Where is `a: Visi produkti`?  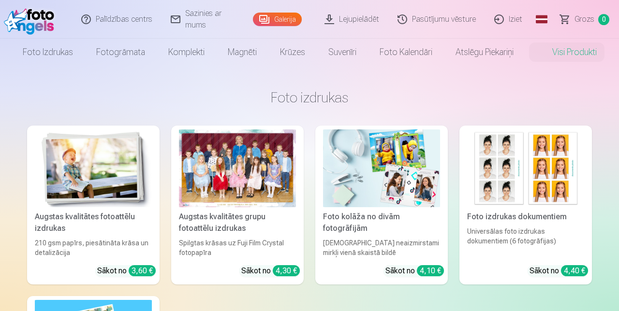 a: Visi produkti is located at coordinates (566, 52).